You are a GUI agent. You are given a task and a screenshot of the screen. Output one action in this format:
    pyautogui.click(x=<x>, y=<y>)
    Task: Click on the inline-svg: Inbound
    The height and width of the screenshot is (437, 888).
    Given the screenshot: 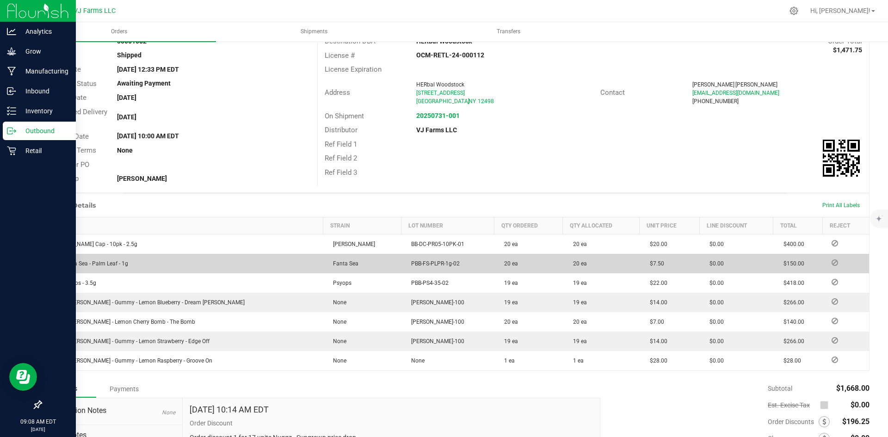 What is the action you would take?
    pyautogui.click(x=12, y=91)
    